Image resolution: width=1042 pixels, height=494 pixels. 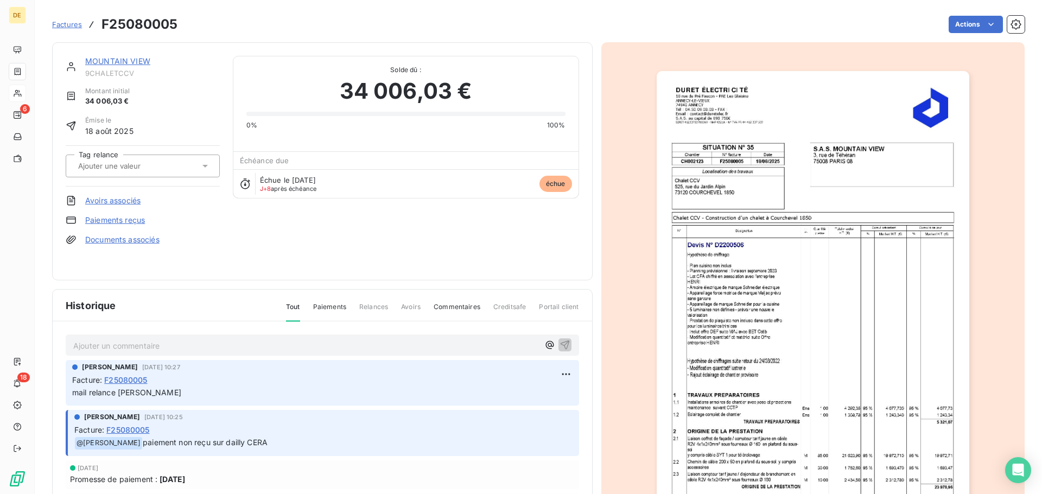 I want to click on span: Promesse de paiement :, so click(x=113, y=479).